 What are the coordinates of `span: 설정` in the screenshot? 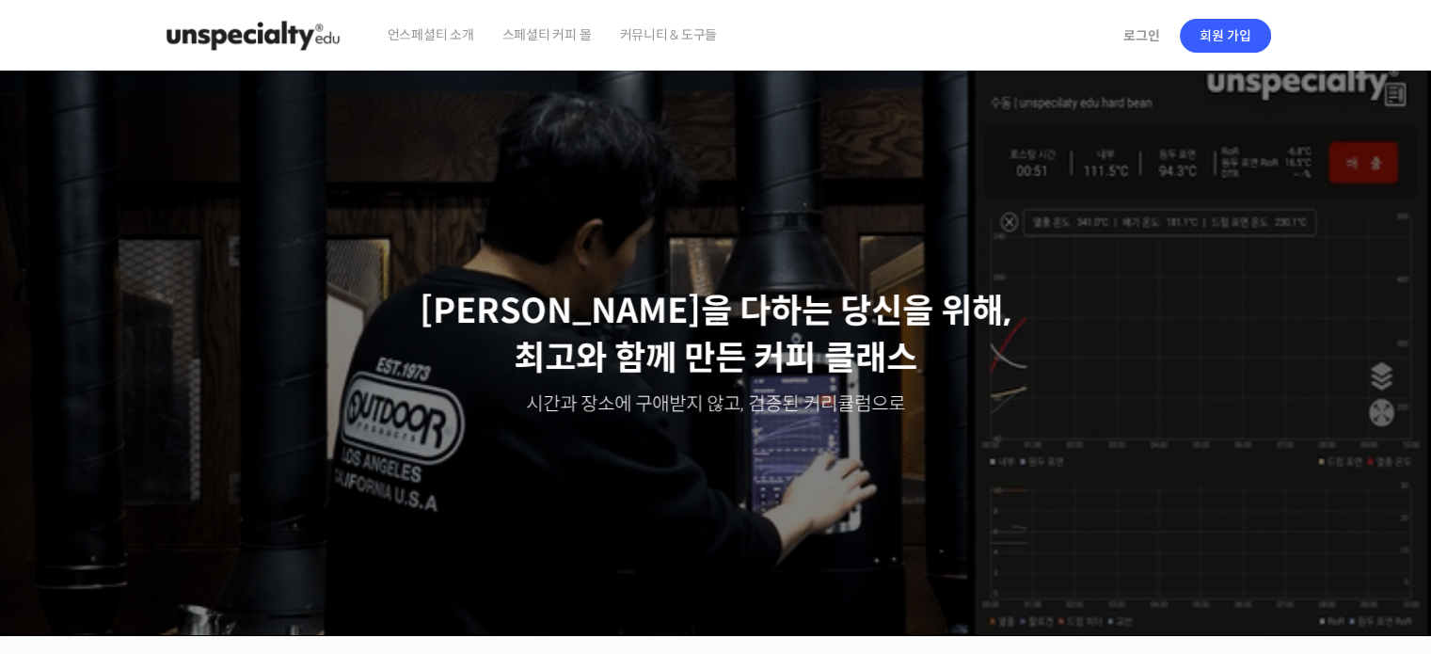 It's located at (302, 534).